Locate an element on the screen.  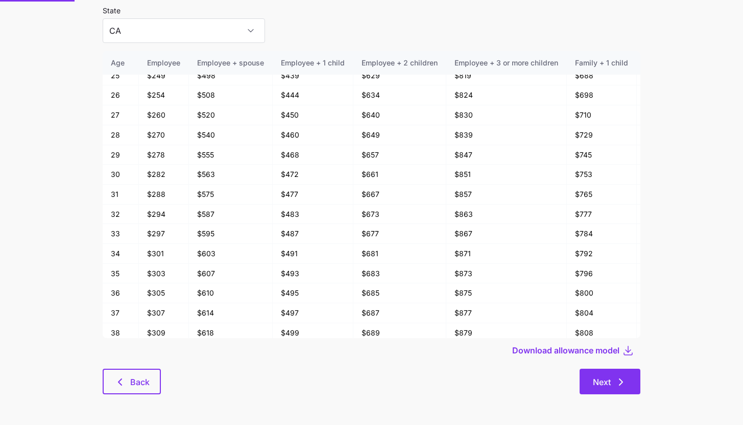
td: 25 is located at coordinates (121, 76).